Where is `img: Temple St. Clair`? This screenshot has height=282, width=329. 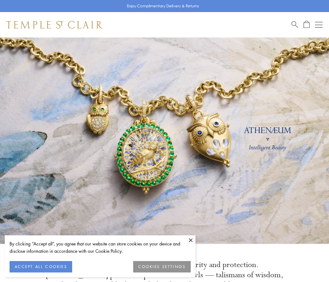 img: Temple St. Clair is located at coordinates (54, 25).